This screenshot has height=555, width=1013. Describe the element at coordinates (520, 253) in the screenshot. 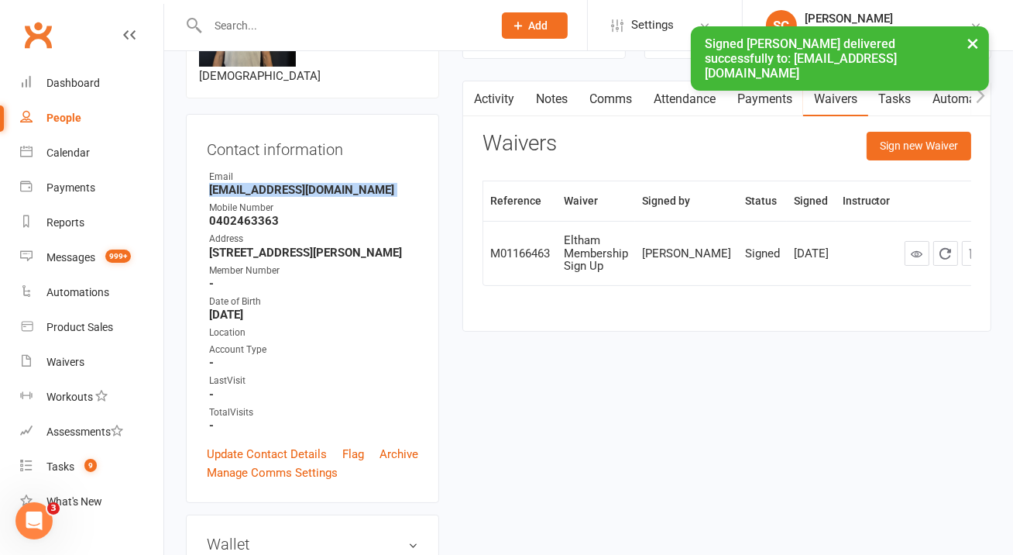

I see `div: M01166463` at that location.